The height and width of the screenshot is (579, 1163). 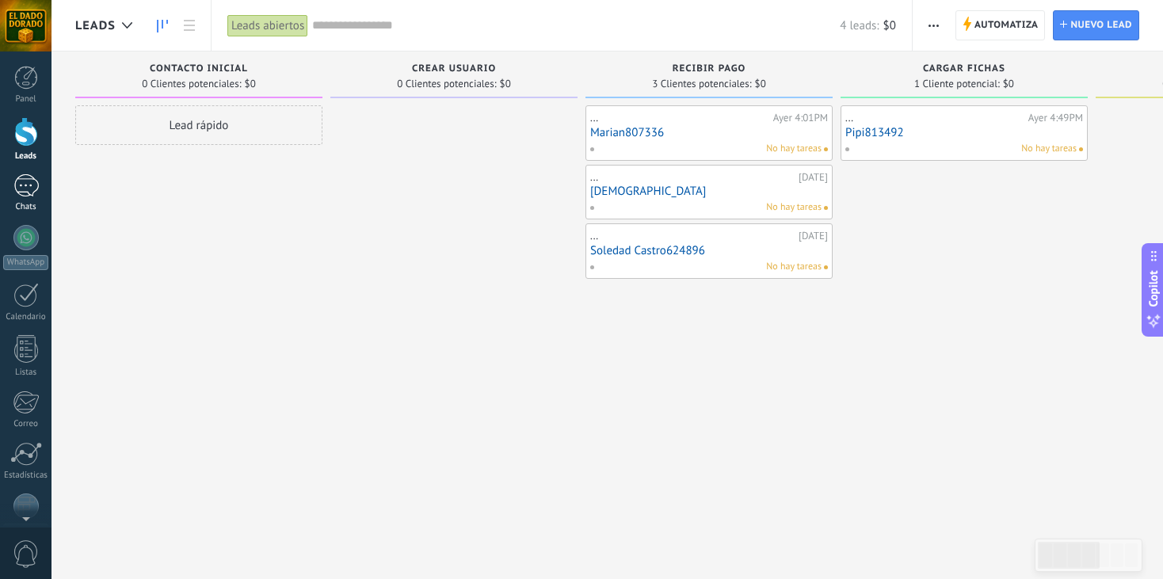 What do you see at coordinates (199, 125) in the screenshot?
I see `div: Lead rápido` at bounding box center [199, 125].